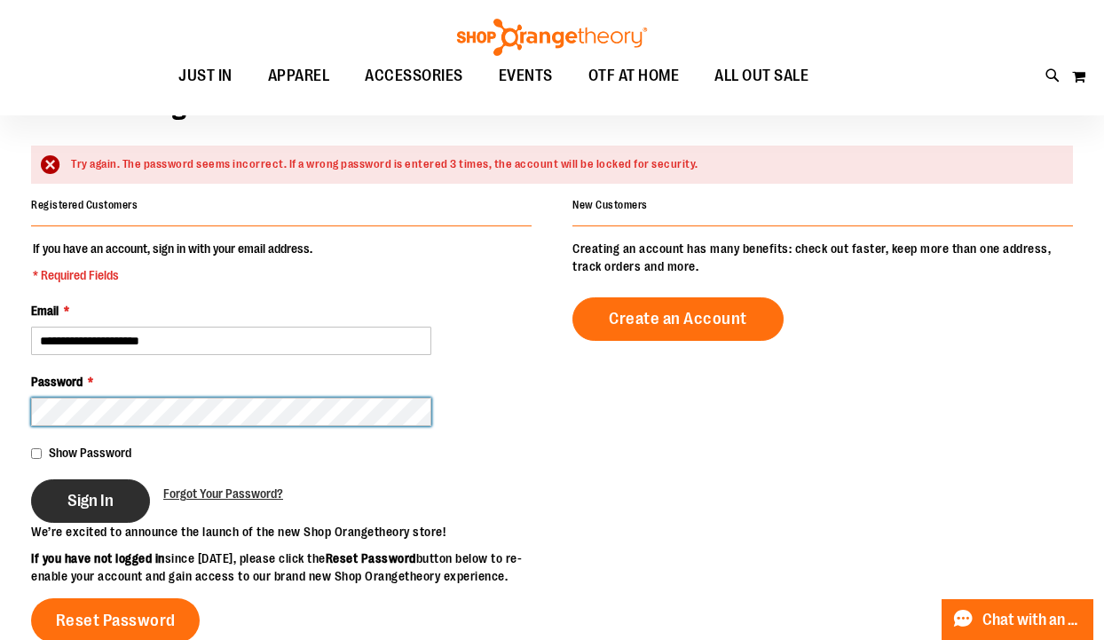 The width and height of the screenshot is (1104, 640). Describe the element at coordinates (44, 311) in the screenshot. I see `span: Email` at that location.